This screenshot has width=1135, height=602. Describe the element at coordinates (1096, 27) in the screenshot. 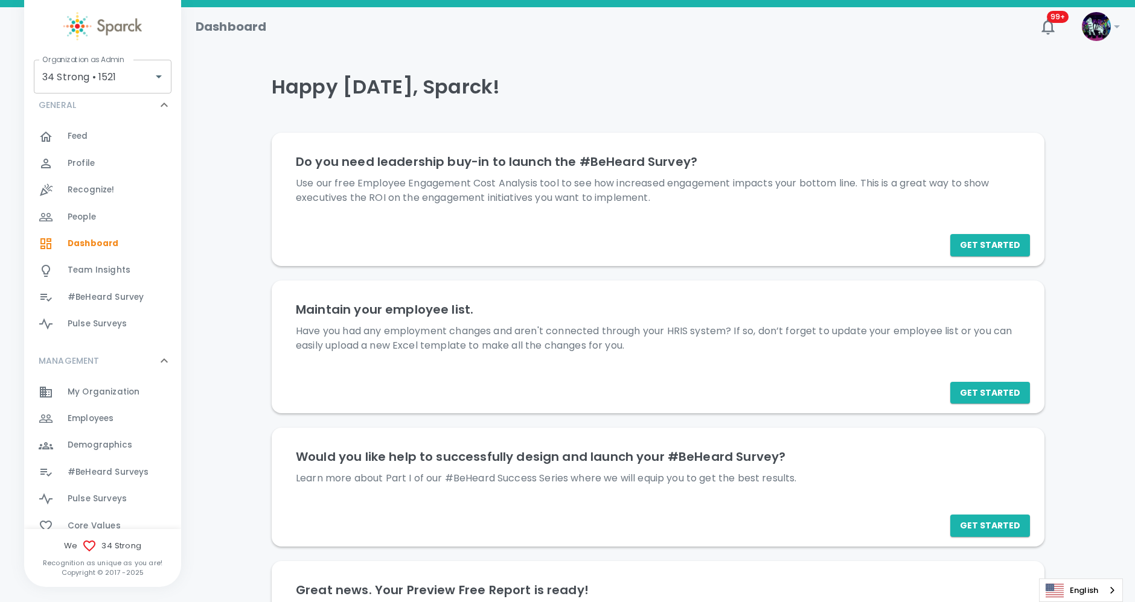

I see `img: Picture of Sparck` at that location.